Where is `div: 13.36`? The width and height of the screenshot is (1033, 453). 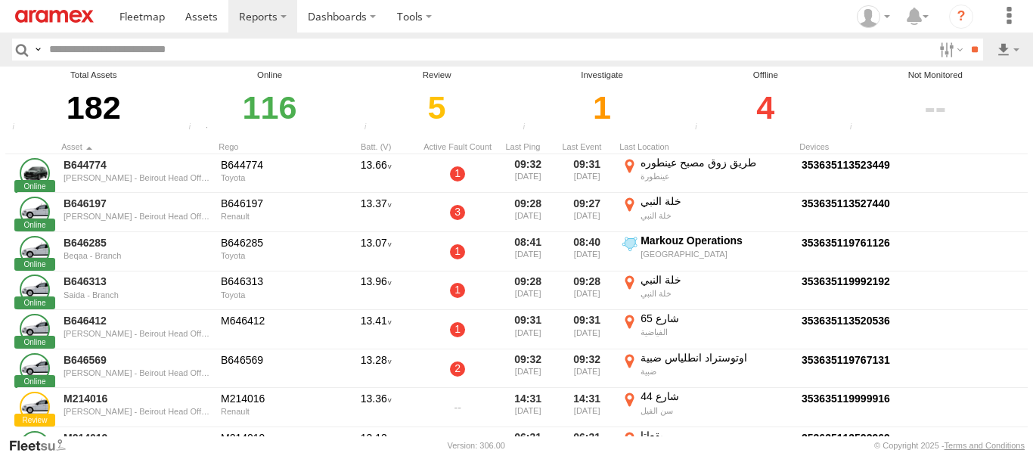 div: 13.36 is located at coordinates (376, 407).